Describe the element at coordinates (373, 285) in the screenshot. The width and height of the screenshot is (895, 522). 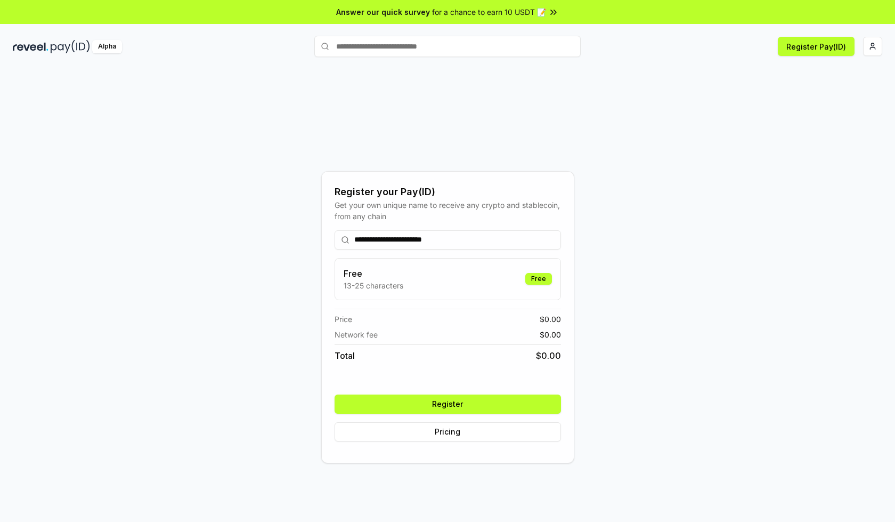
I see `p: 13-25 characters` at that location.